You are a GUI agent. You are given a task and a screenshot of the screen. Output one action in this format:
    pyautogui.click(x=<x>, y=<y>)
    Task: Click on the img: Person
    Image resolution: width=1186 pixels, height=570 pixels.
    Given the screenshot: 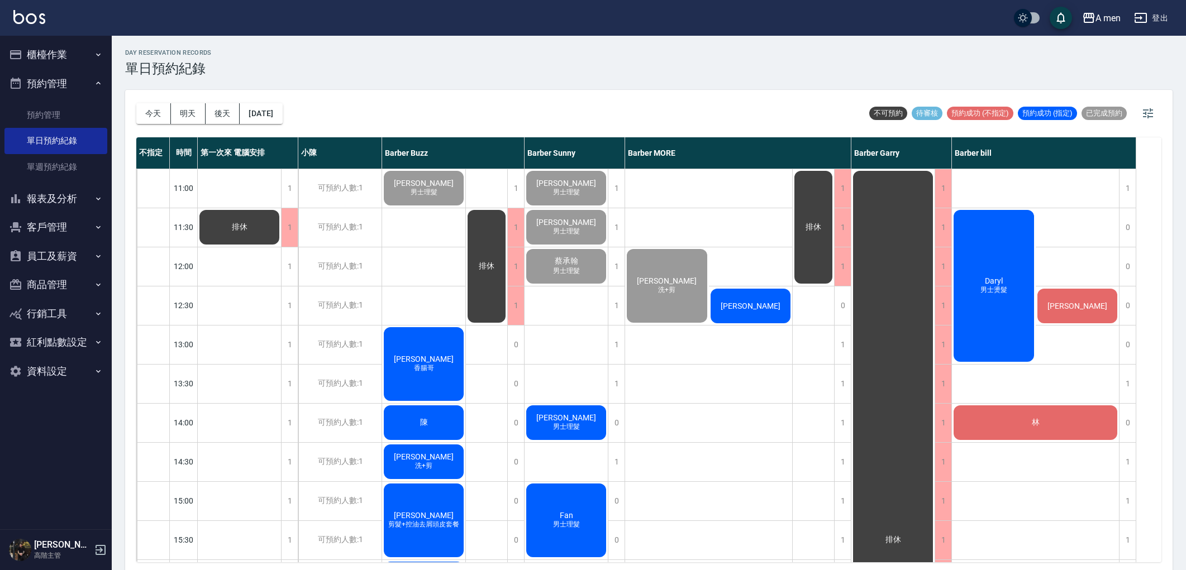 What is the action you would take?
    pyautogui.click(x=20, y=550)
    